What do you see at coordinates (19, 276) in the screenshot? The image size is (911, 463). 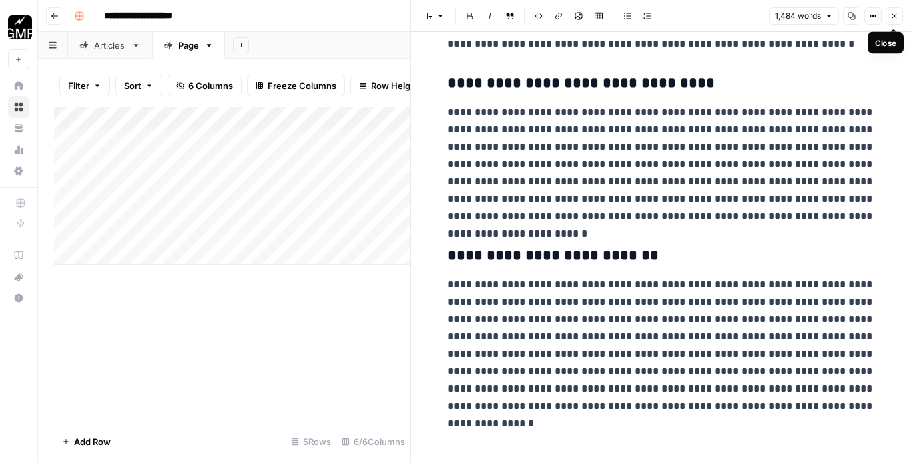 I see `button: What's new?` at bounding box center [19, 276].